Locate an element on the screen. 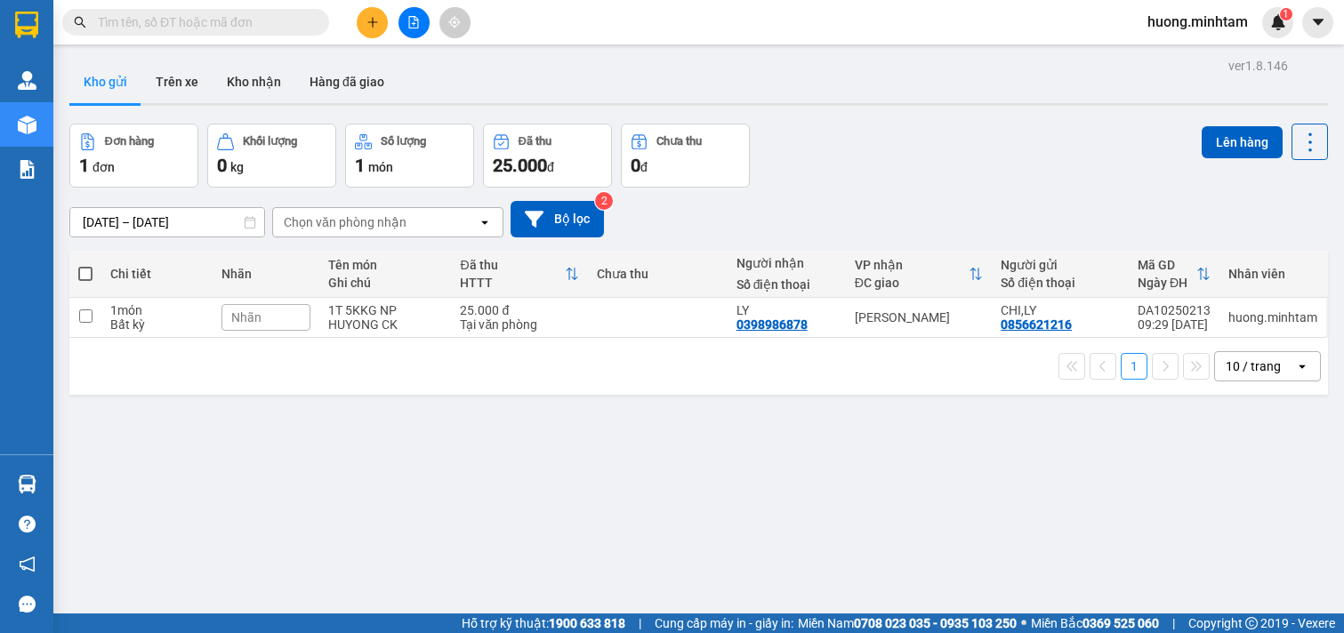  span: 25.000 is located at coordinates (519, 165).